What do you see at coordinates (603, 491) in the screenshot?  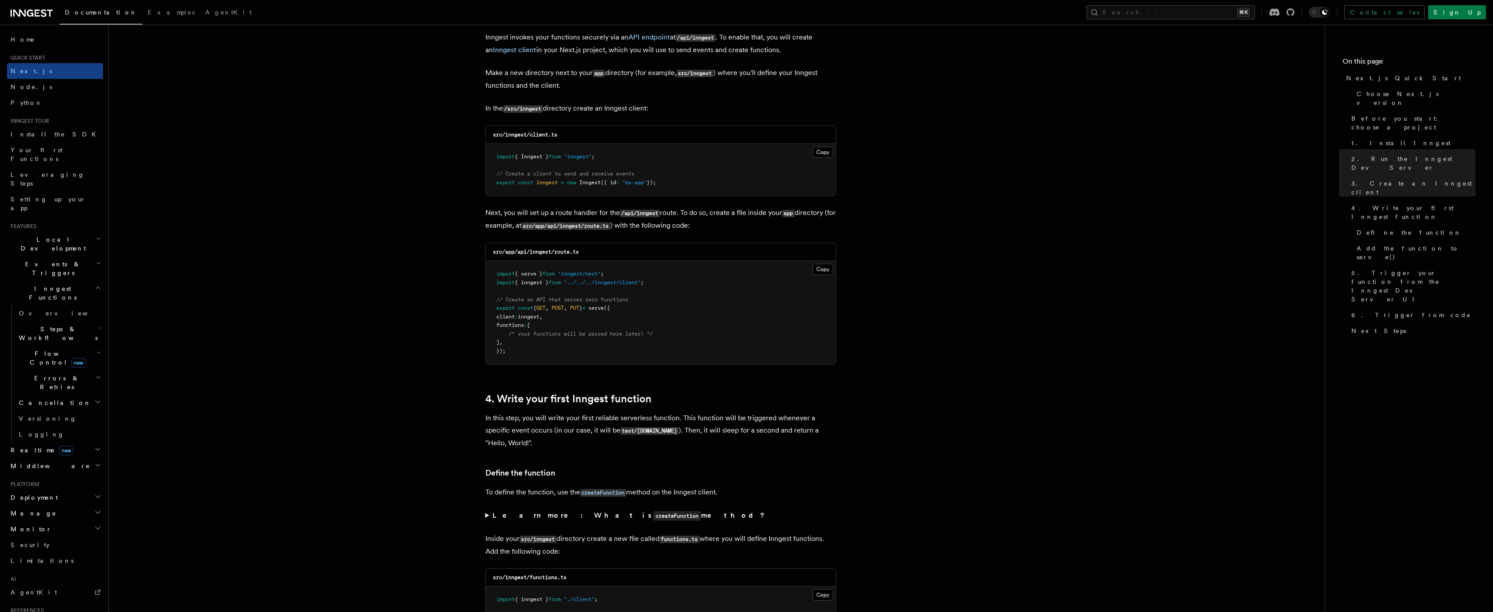 I see `a: createFunction` at bounding box center [603, 491].